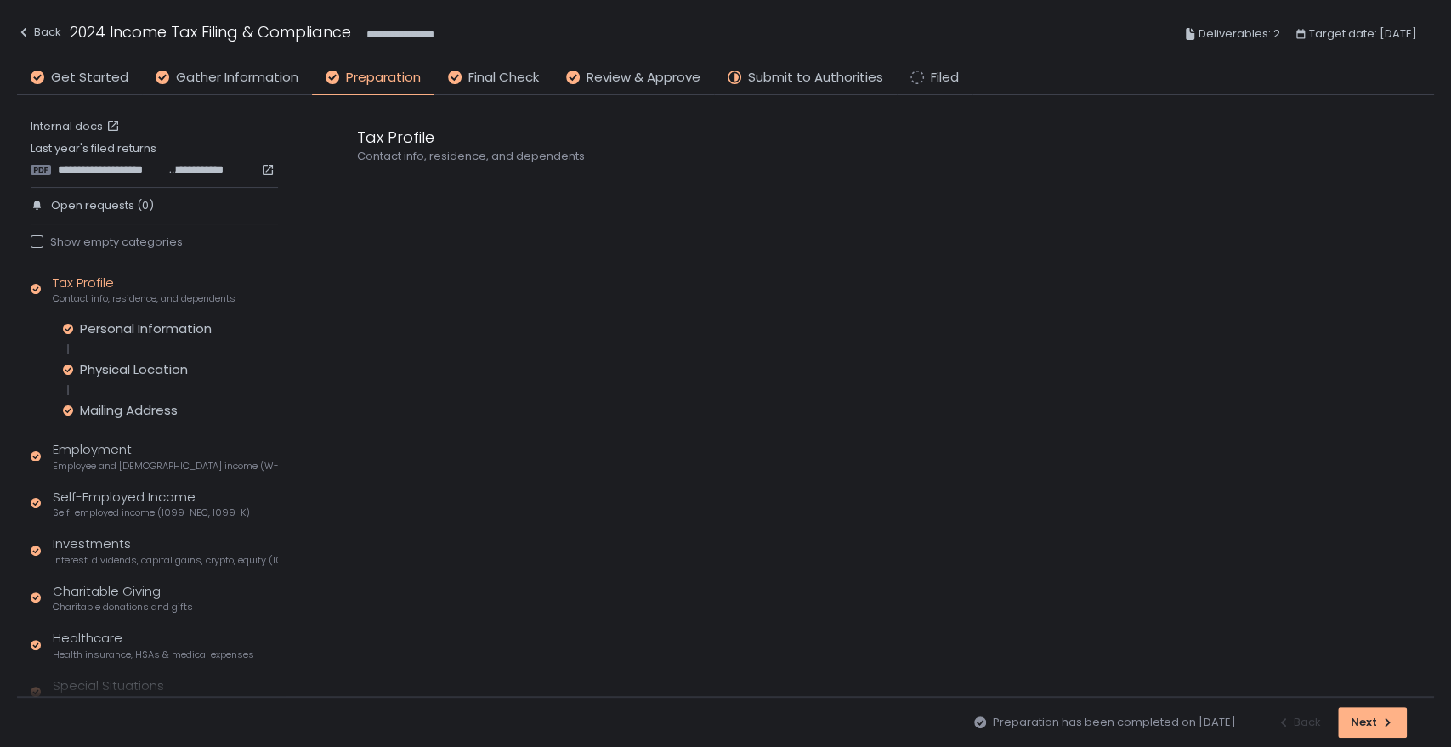  I want to click on span: Self-employed income (1099-NEC, 1099-K), so click(151, 513).